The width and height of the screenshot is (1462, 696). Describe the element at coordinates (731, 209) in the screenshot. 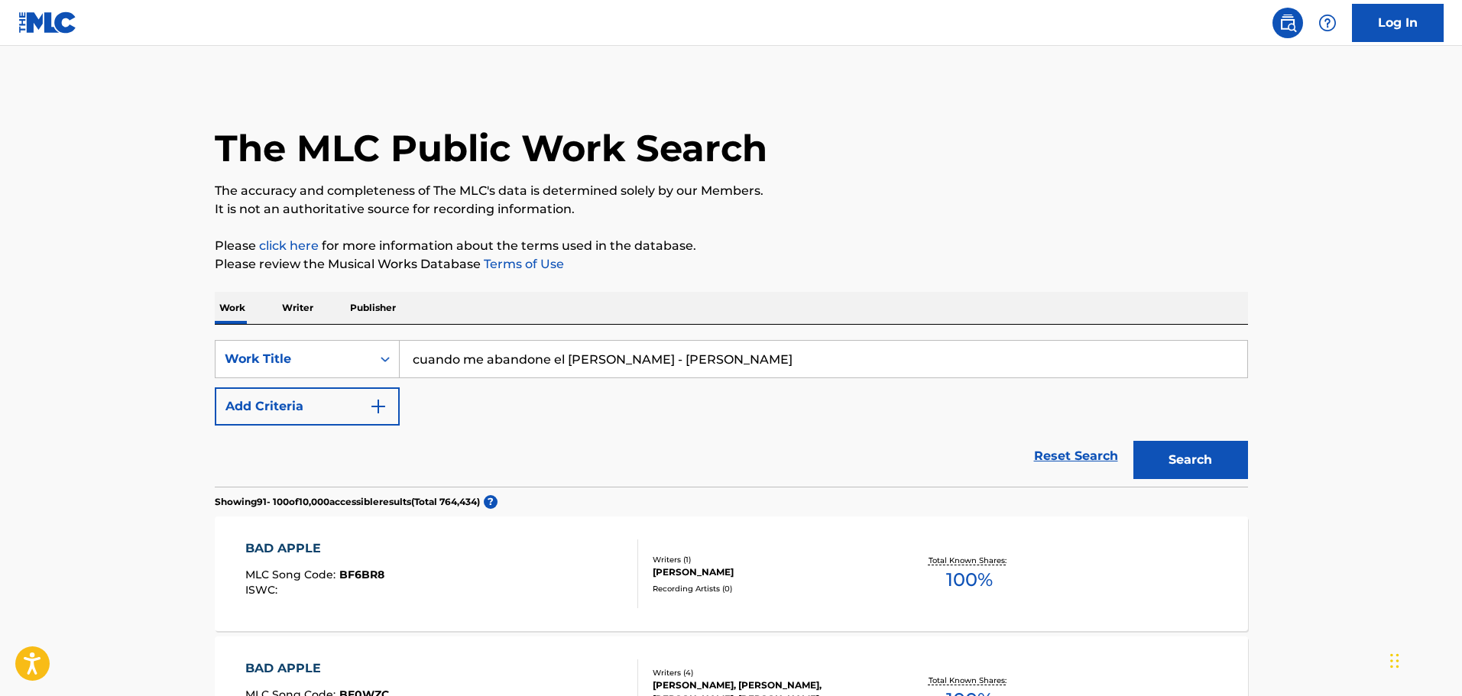

I see `p: It is not an authoritative source for recording information.` at that location.